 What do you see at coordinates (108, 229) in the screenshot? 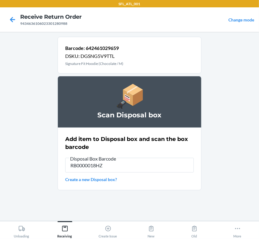
I see `button: Create Issue` at bounding box center [108, 229].